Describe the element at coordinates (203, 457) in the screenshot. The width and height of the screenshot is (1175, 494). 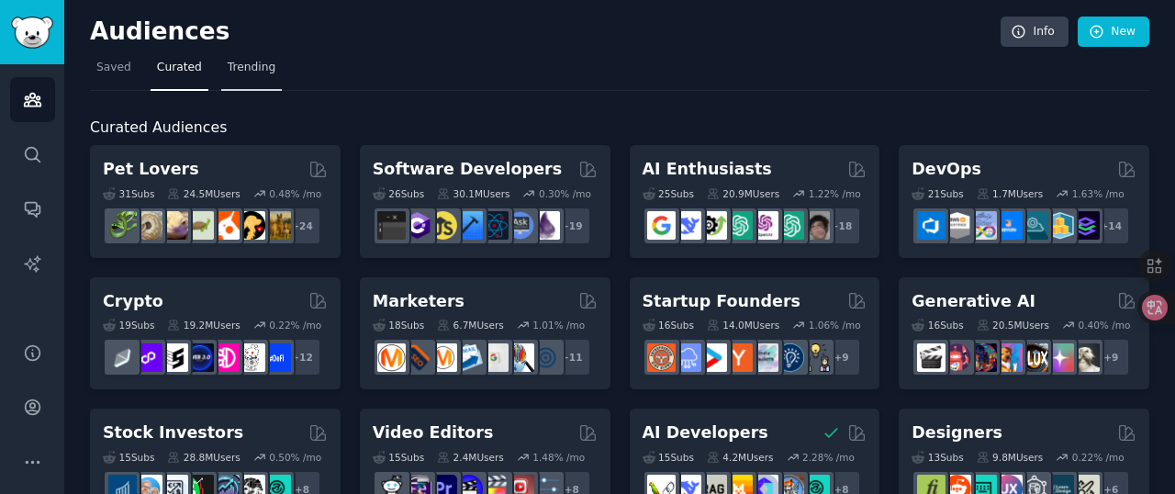
I see `div: 28.8M Users` at that location.